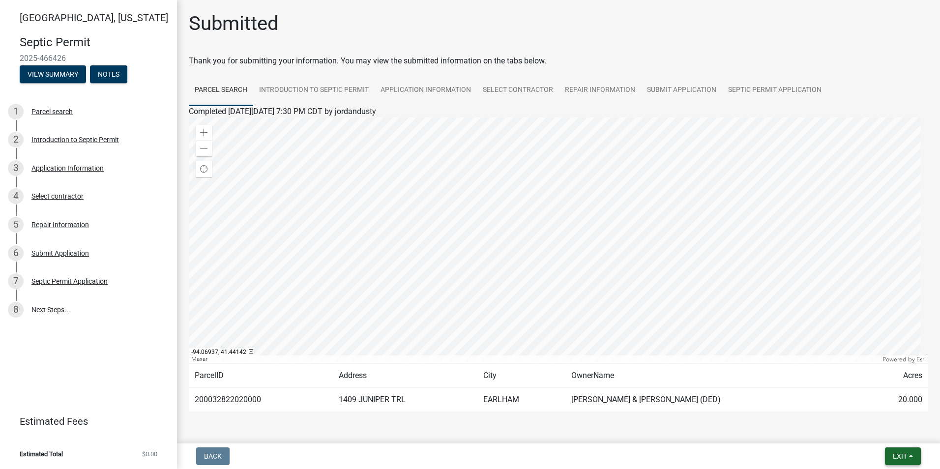  Describe the element at coordinates (16, 225) in the screenshot. I see `div: 5` at that location.